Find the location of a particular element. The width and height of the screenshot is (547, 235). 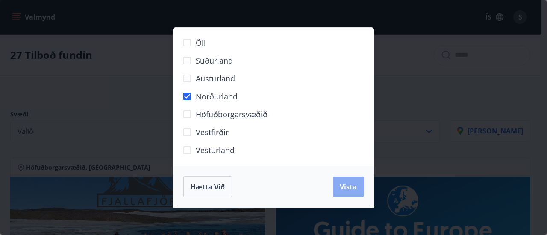

span: Hætta við is located at coordinates (208, 187).